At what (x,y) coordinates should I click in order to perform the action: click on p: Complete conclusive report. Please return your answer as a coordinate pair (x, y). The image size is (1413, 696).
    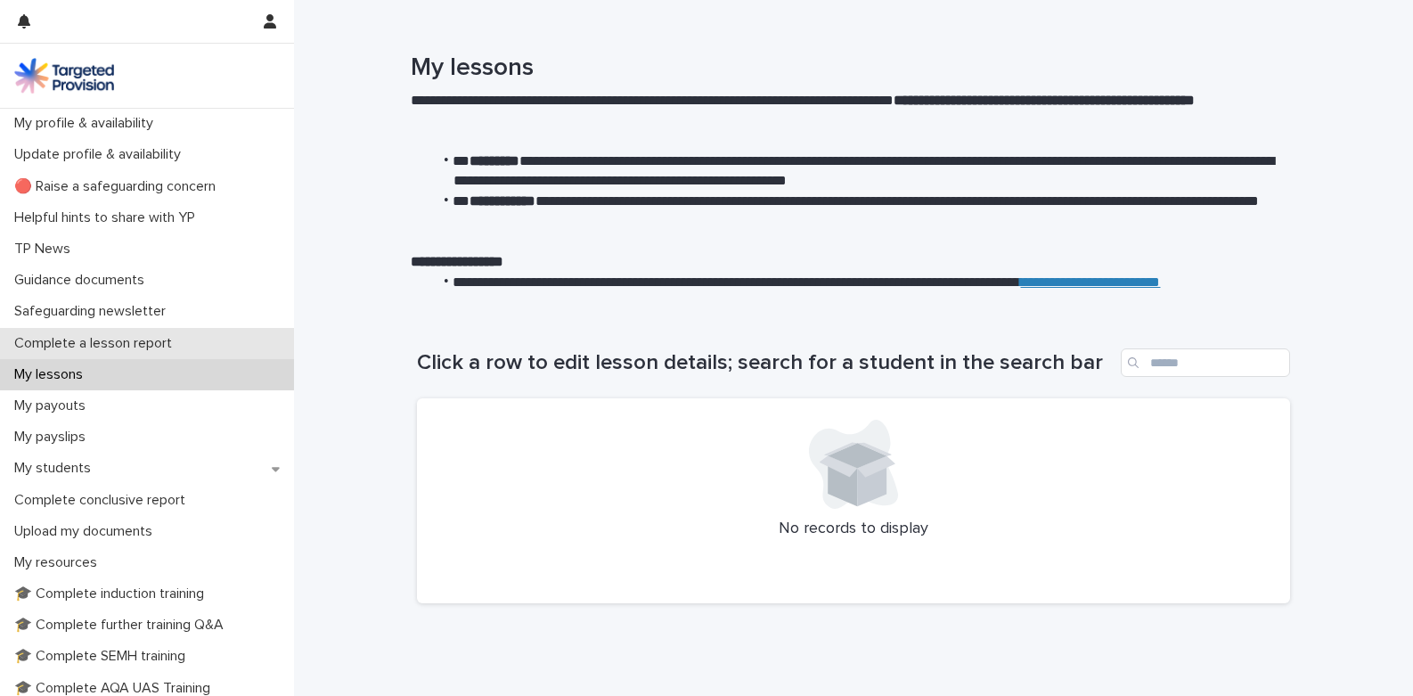
    Looking at the image, I should click on (103, 500).